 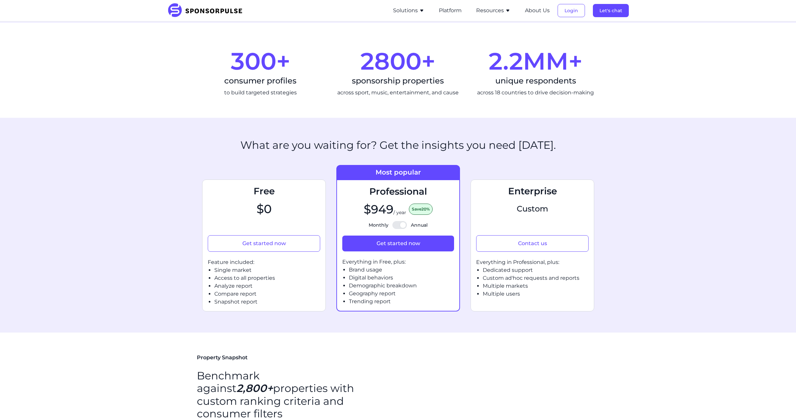 I want to click on div: 300+, so click(x=260, y=61).